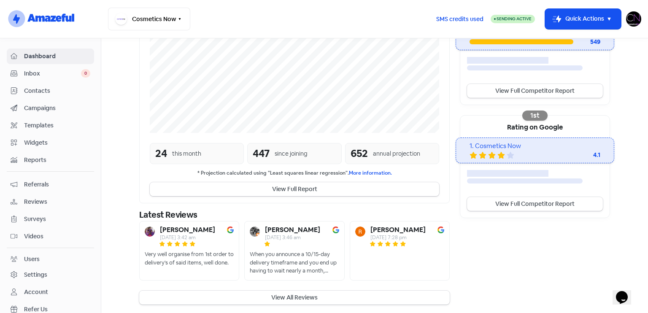  Describe the element at coordinates (189, 258) in the screenshot. I see `div: Very well organise from 1st order to delivery's of said items, well done.` at that location.